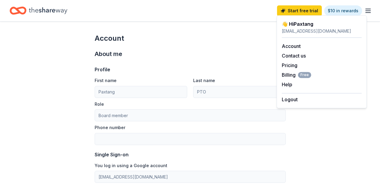  I want to click on div: Profile, so click(102, 70).